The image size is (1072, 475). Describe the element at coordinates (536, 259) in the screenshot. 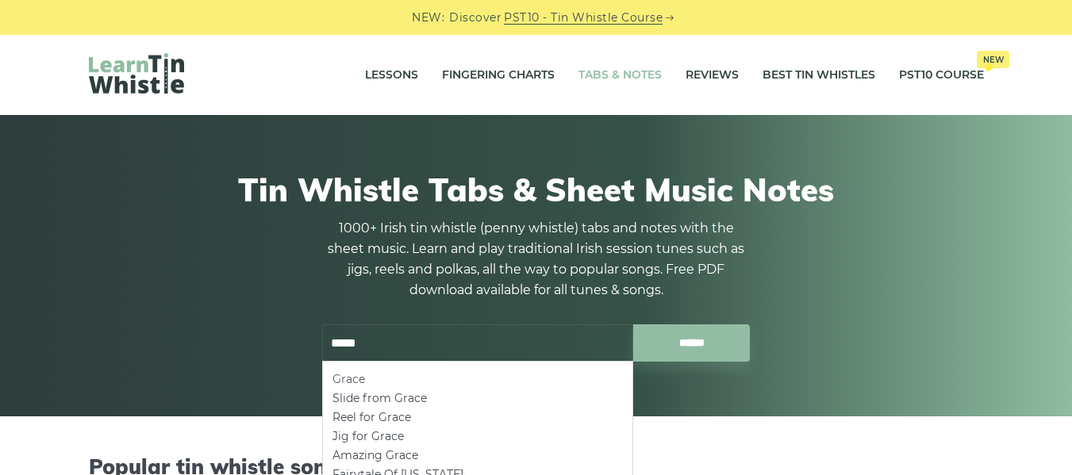

I see `p: 1000+ Irish tin whistle (penny whistle) tabs and notes with the sheet music. Learn and play tradi...` at that location.